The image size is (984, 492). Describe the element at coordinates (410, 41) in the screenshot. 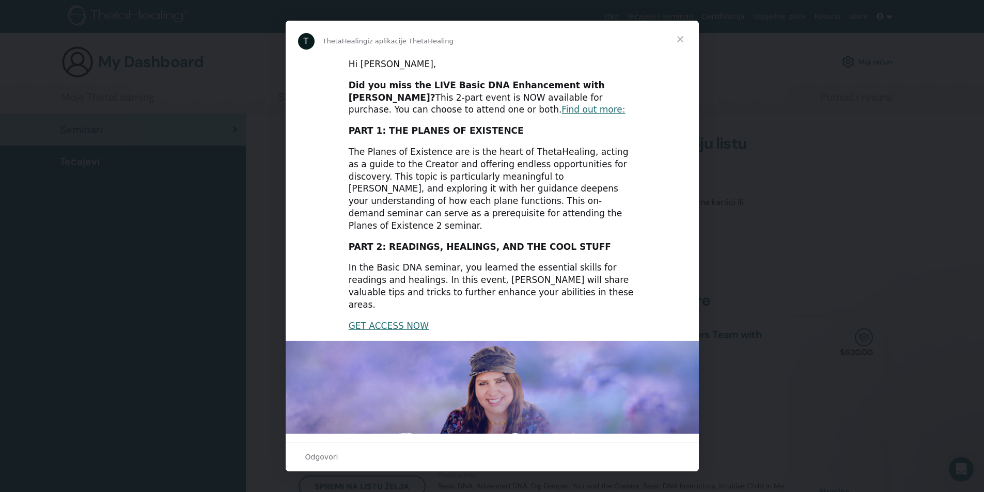

I see `span: iz aplikacije ThetaHealing` at that location.